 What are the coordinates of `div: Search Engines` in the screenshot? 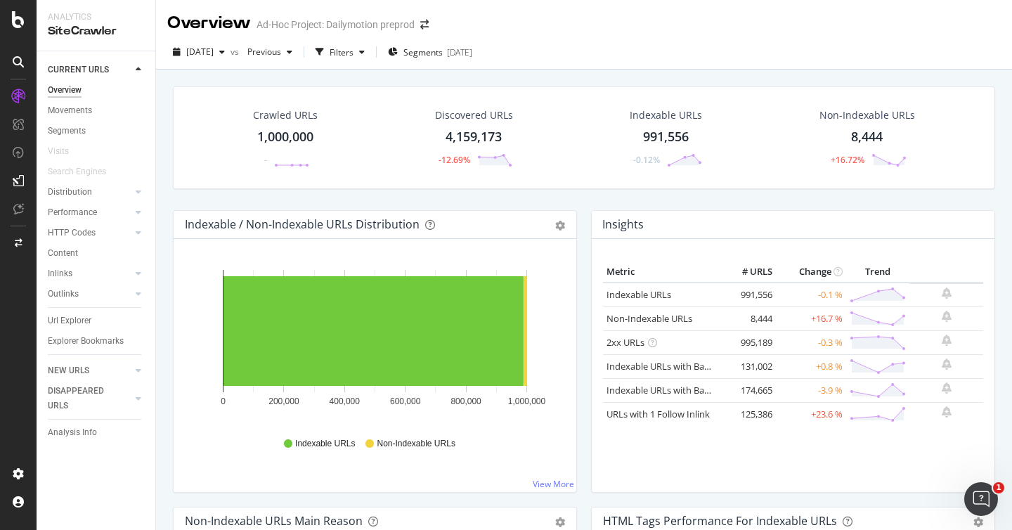 It's located at (77, 172).